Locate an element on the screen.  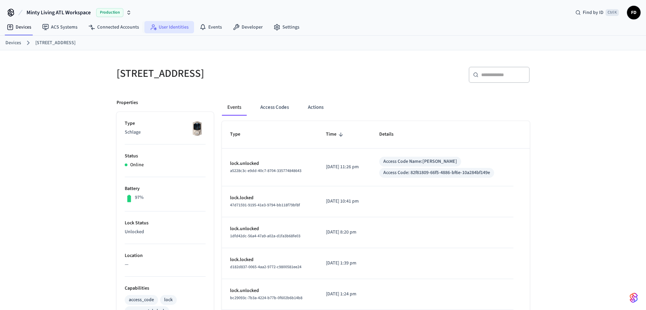
span: Type is located at coordinates (239, 134).